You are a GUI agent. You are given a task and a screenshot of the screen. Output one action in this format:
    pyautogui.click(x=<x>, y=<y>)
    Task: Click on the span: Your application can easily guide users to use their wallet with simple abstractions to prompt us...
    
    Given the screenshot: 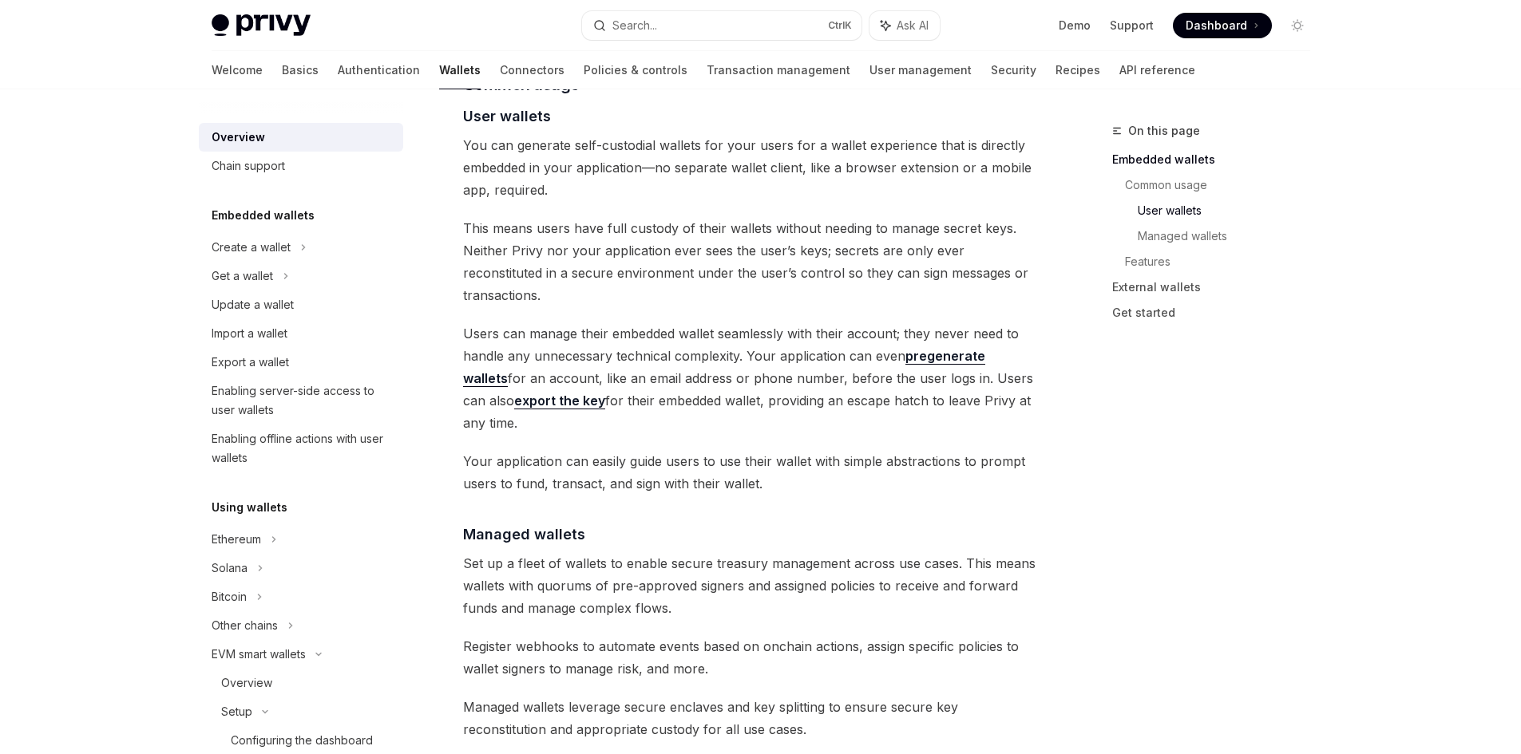 What is the action you would take?
    pyautogui.click(x=750, y=473)
    